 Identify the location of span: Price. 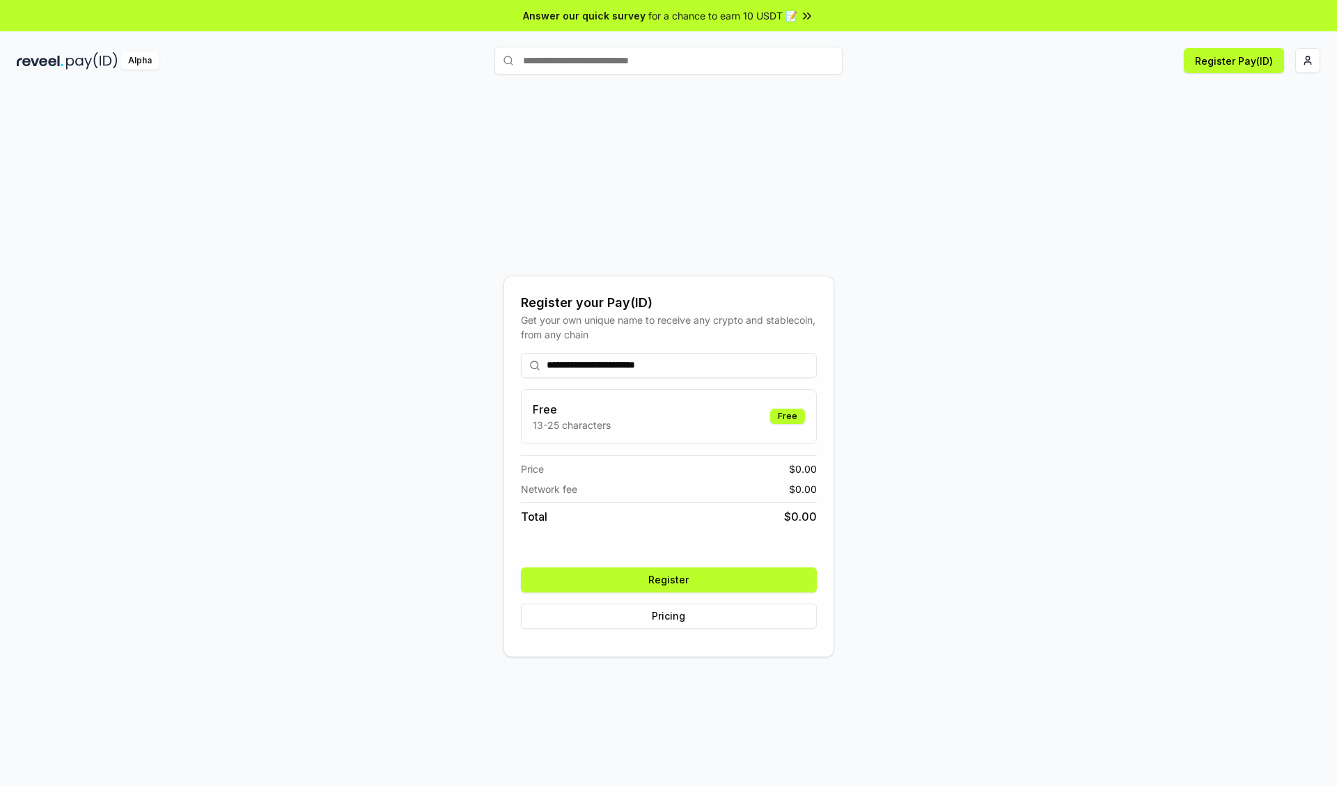
(532, 469).